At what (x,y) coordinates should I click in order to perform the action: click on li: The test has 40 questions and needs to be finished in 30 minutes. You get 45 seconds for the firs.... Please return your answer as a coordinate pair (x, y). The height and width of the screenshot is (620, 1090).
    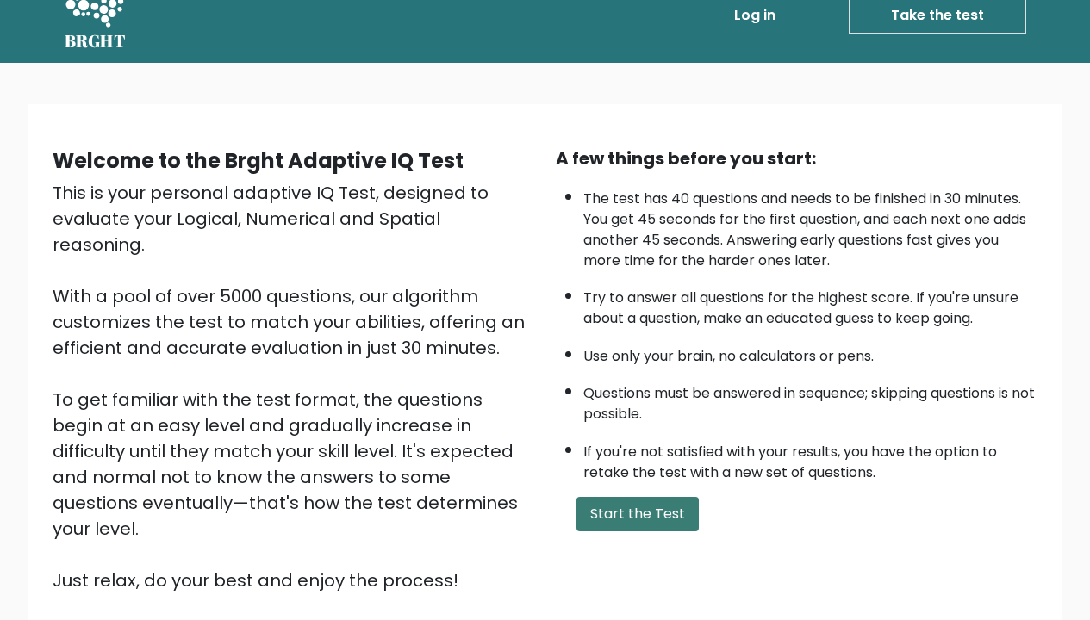
    Looking at the image, I should click on (811, 226).